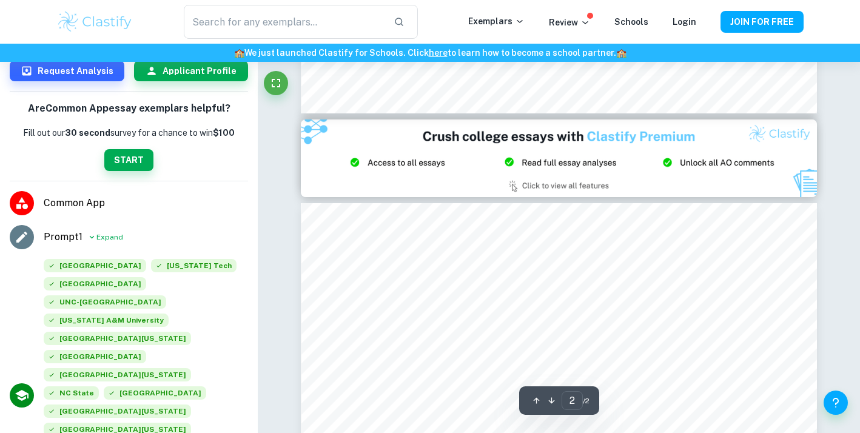  Describe the element at coordinates (569, 22) in the screenshot. I see `p: Review` at that location.